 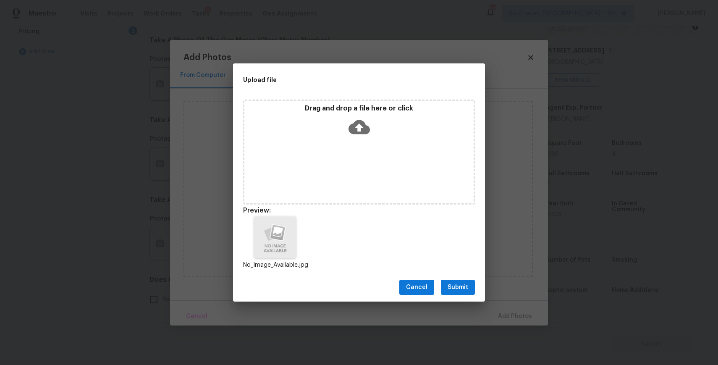 I want to click on p: Drag and drop a file here or click, so click(x=359, y=108).